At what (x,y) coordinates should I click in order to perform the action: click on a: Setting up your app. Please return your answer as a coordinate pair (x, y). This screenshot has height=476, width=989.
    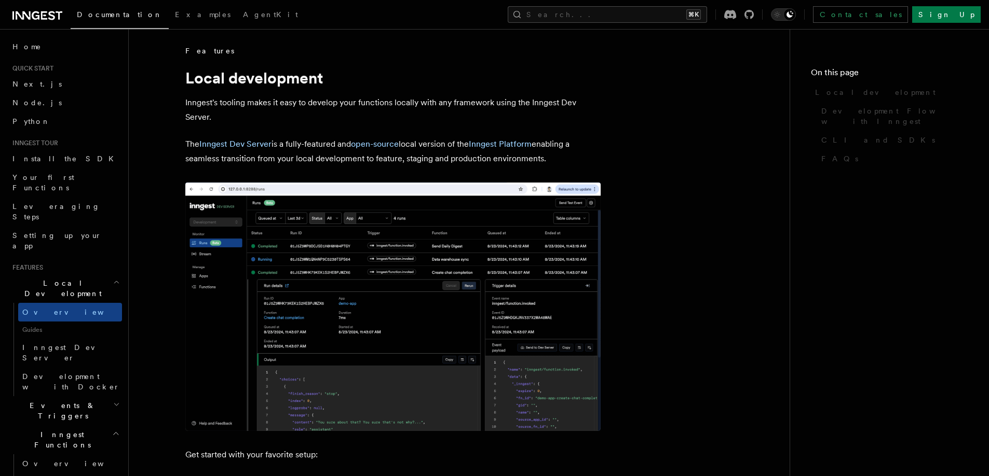
    Looking at the image, I should click on (65, 241).